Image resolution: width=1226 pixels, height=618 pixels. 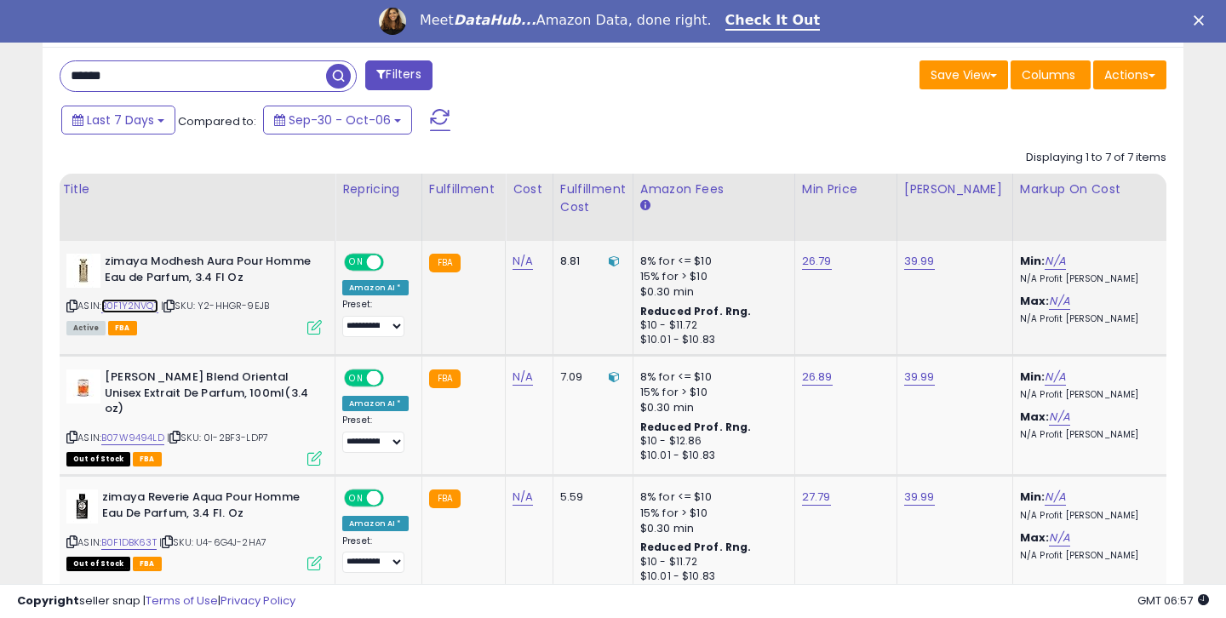 What do you see at coordinates (846, 189) in the screenshot?
I see `div: Min Price` at bounding box center [846, 189].